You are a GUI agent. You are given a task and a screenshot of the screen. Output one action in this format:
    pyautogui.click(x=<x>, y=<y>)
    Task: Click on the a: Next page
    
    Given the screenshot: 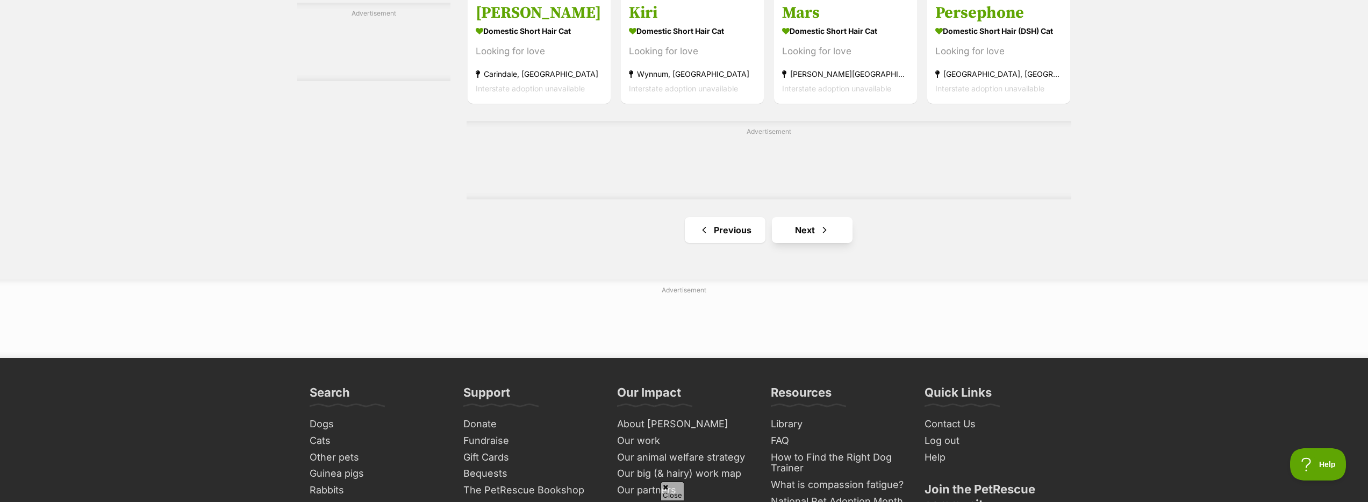 What is the action you would take?
    pyautogui.click(x=812, y=230)
    